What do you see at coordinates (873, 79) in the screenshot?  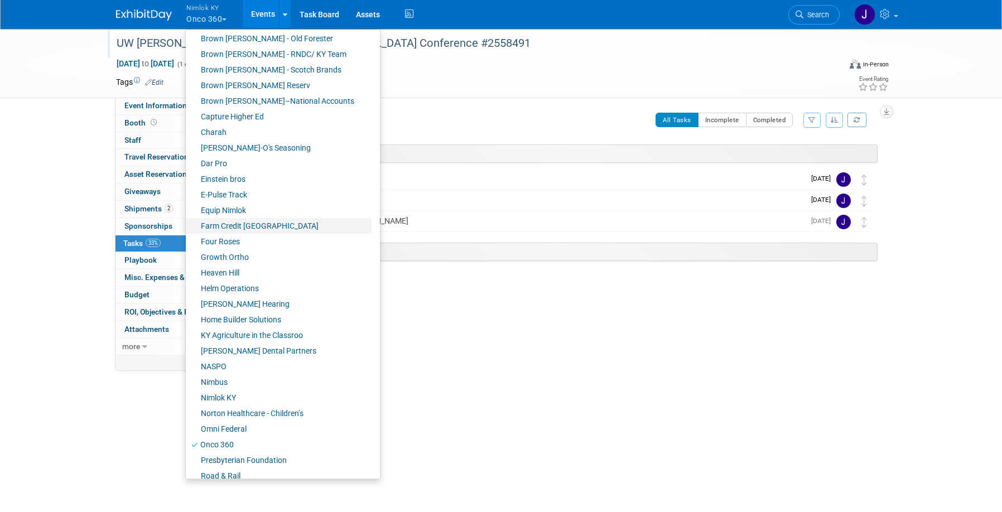 I see `div: Event Rating` at bounding box center [873, 79].